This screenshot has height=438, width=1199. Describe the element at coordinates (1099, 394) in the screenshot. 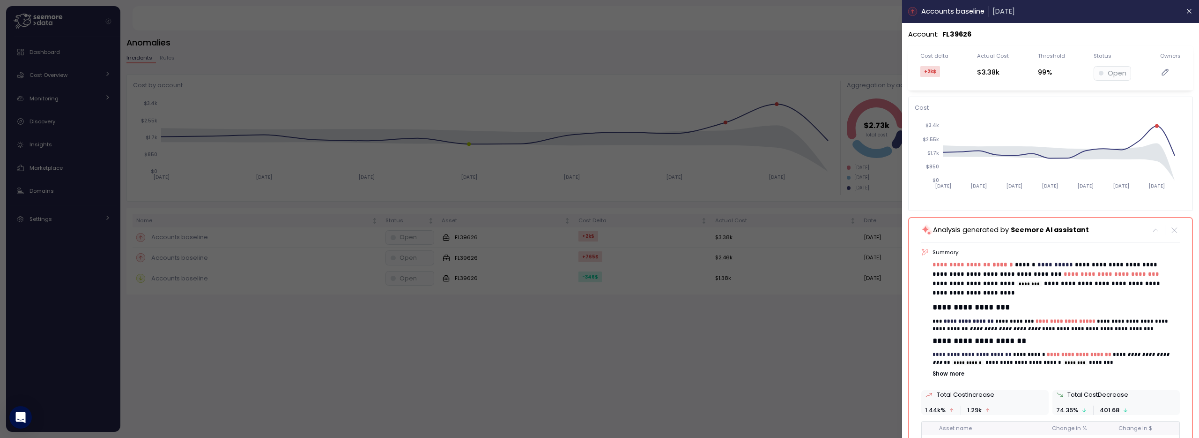

I see `p: Total Cost Decrease` at that location.